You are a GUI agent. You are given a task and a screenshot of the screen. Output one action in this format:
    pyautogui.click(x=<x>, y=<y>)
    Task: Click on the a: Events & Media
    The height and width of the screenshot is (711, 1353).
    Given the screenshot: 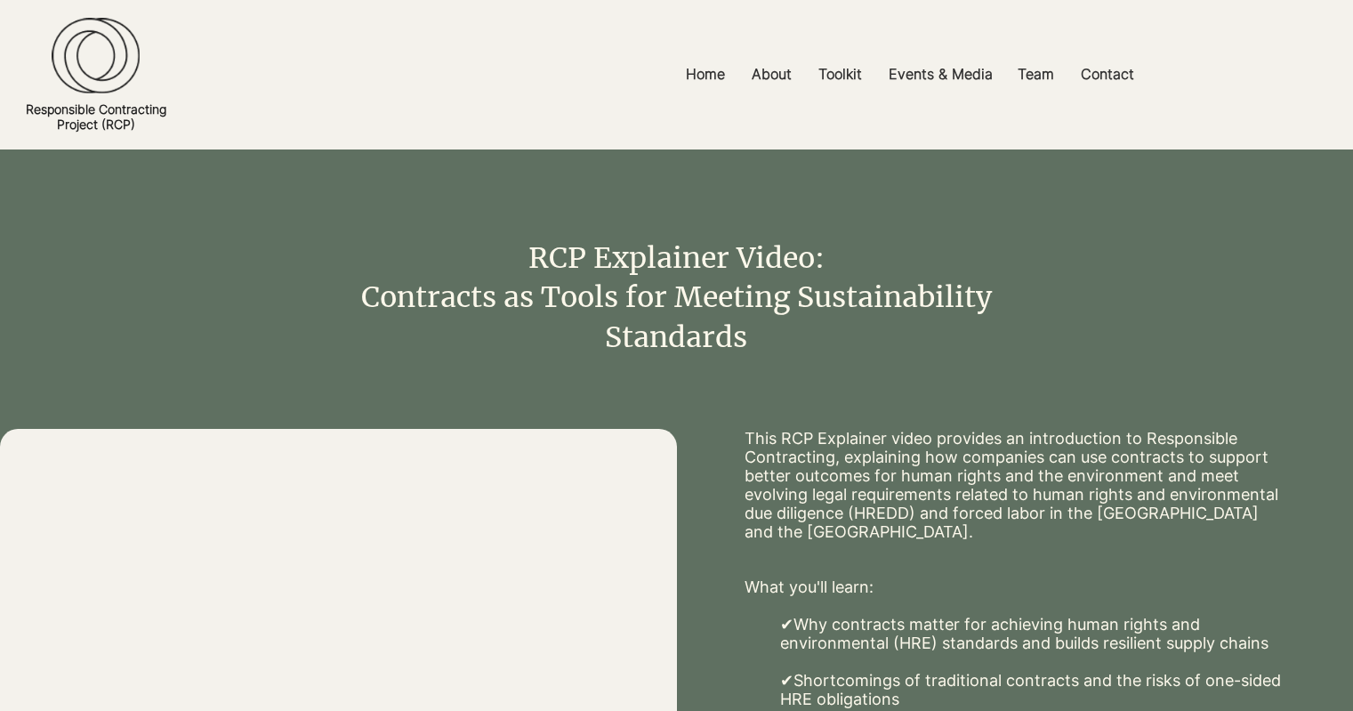 What is the action you would take?
    pyautogui.click(x=940, y=74)
    